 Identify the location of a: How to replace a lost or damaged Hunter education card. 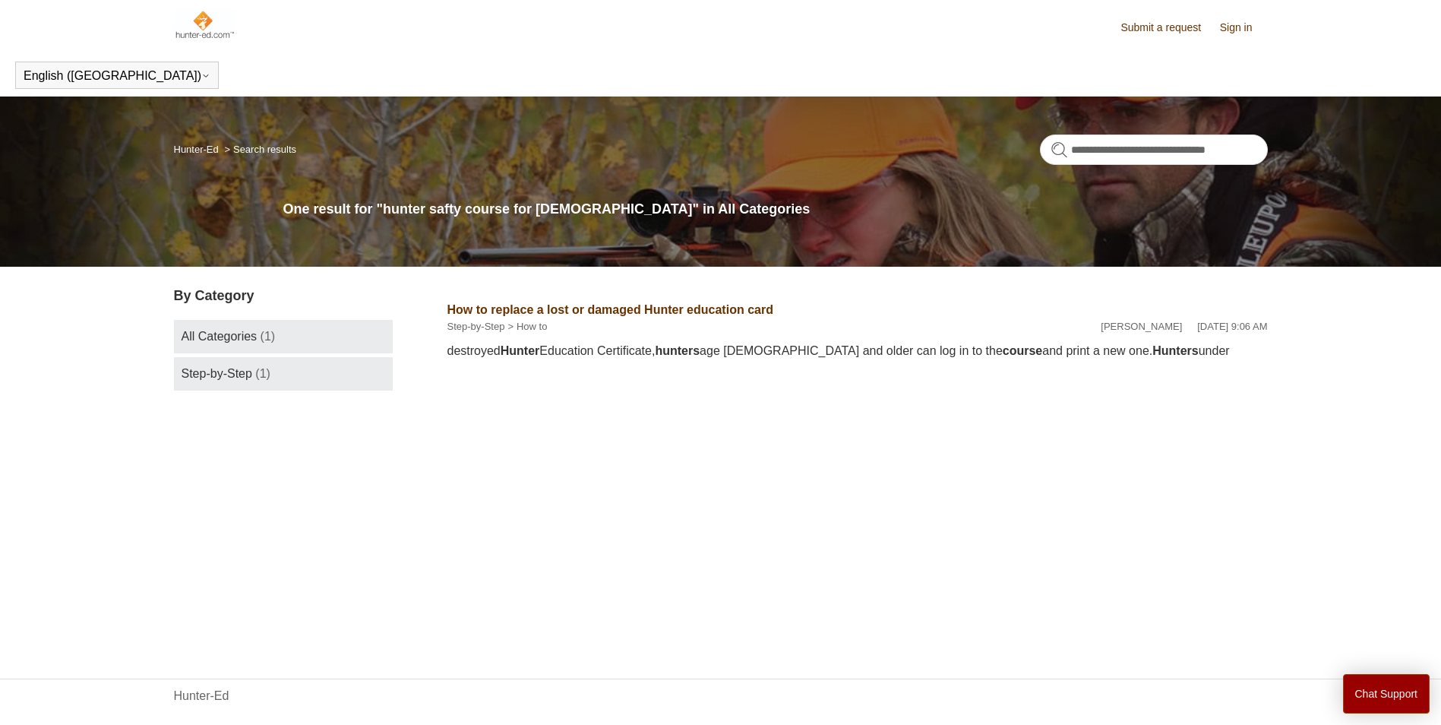
(610, 309).